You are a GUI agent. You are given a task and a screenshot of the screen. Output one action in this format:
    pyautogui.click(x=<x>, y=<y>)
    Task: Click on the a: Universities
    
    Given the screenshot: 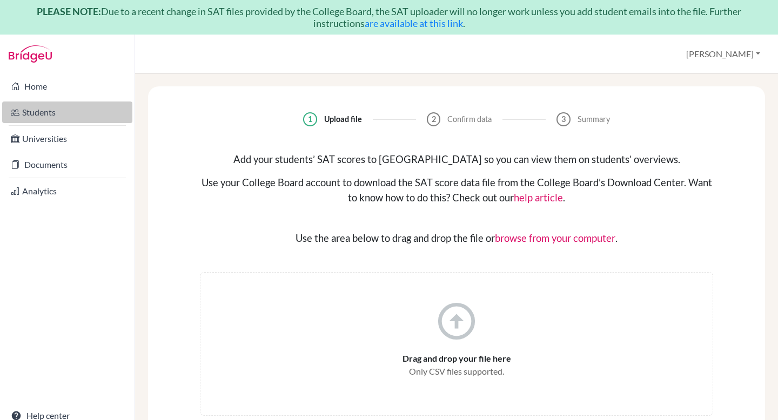 What is the action you would take?
    pyautogui.click(x=67, y=139)
    